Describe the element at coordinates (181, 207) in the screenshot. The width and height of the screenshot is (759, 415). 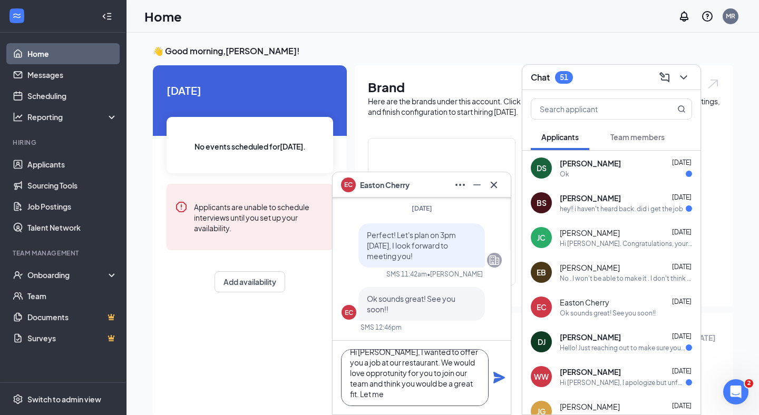
I see `svg: Error` at that location.